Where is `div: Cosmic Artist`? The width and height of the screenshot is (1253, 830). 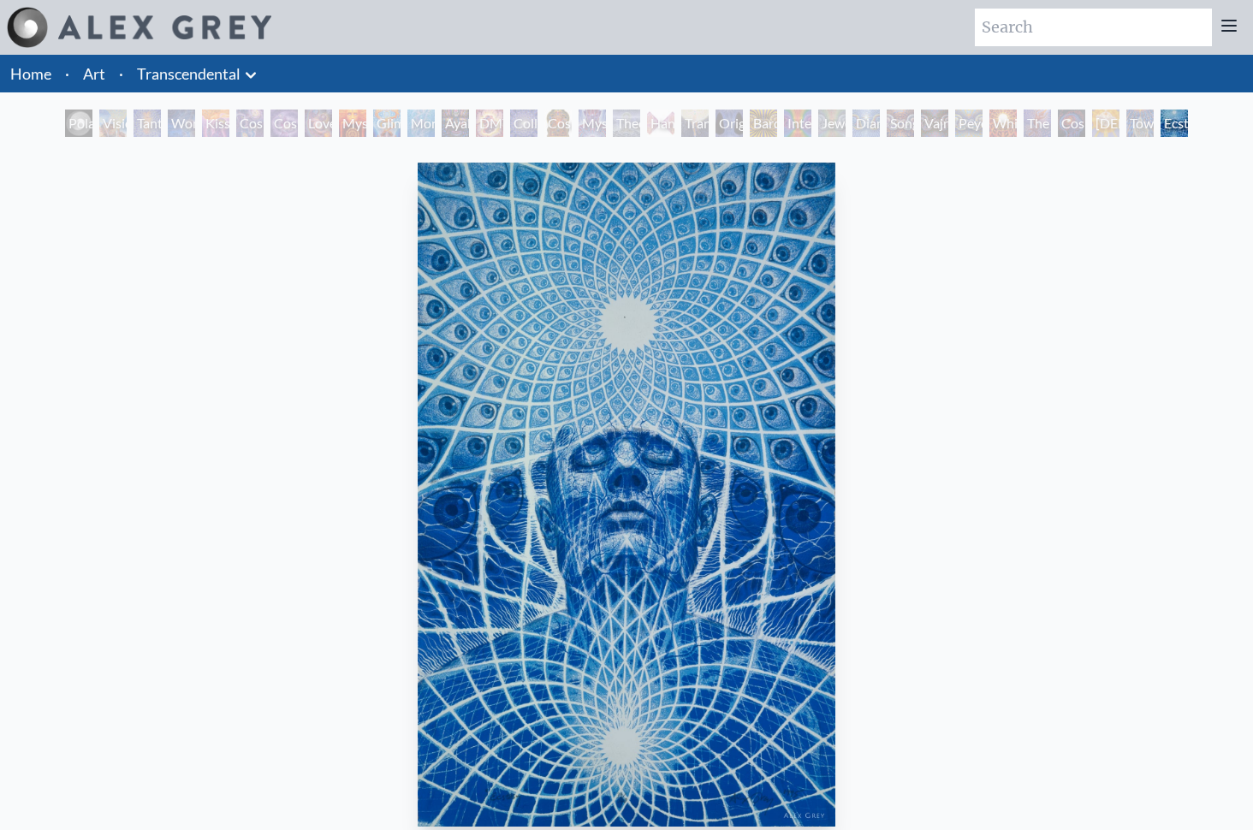 div: Cosmic Artist is located at coordinates (284, 123).